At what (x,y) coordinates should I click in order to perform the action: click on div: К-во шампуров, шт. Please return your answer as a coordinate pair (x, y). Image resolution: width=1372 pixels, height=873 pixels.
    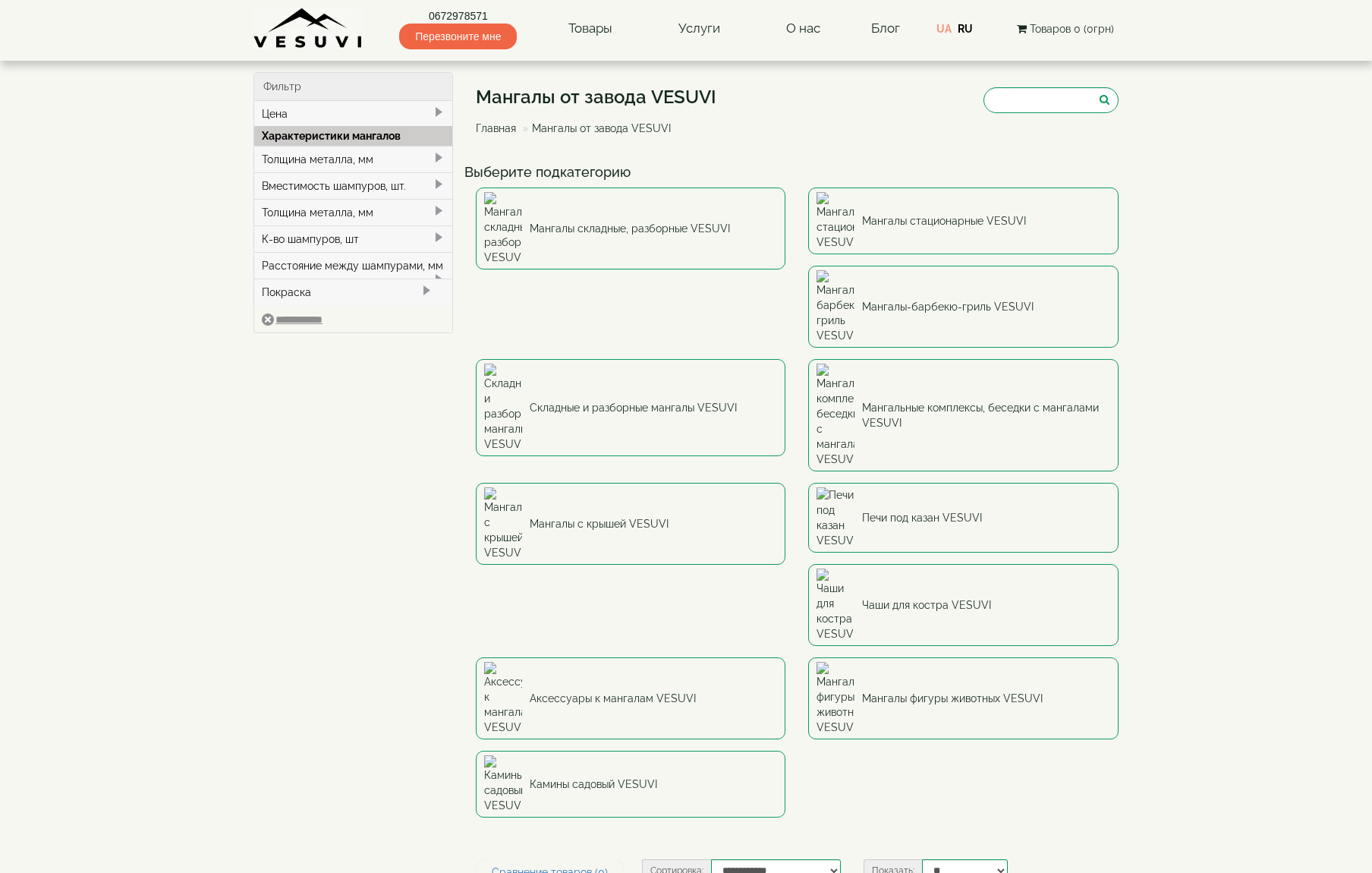
    Looking at the image, I should click on (353, 238).